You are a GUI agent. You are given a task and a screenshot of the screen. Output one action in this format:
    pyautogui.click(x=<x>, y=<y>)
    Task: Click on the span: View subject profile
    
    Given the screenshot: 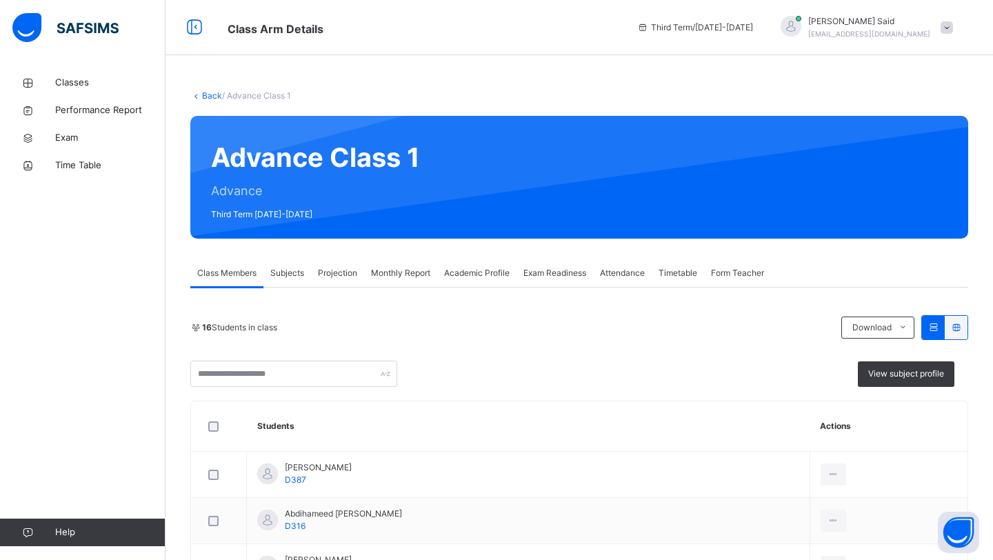 What is the action you would take?
    pyautogui.click(x=907, y=374)
    